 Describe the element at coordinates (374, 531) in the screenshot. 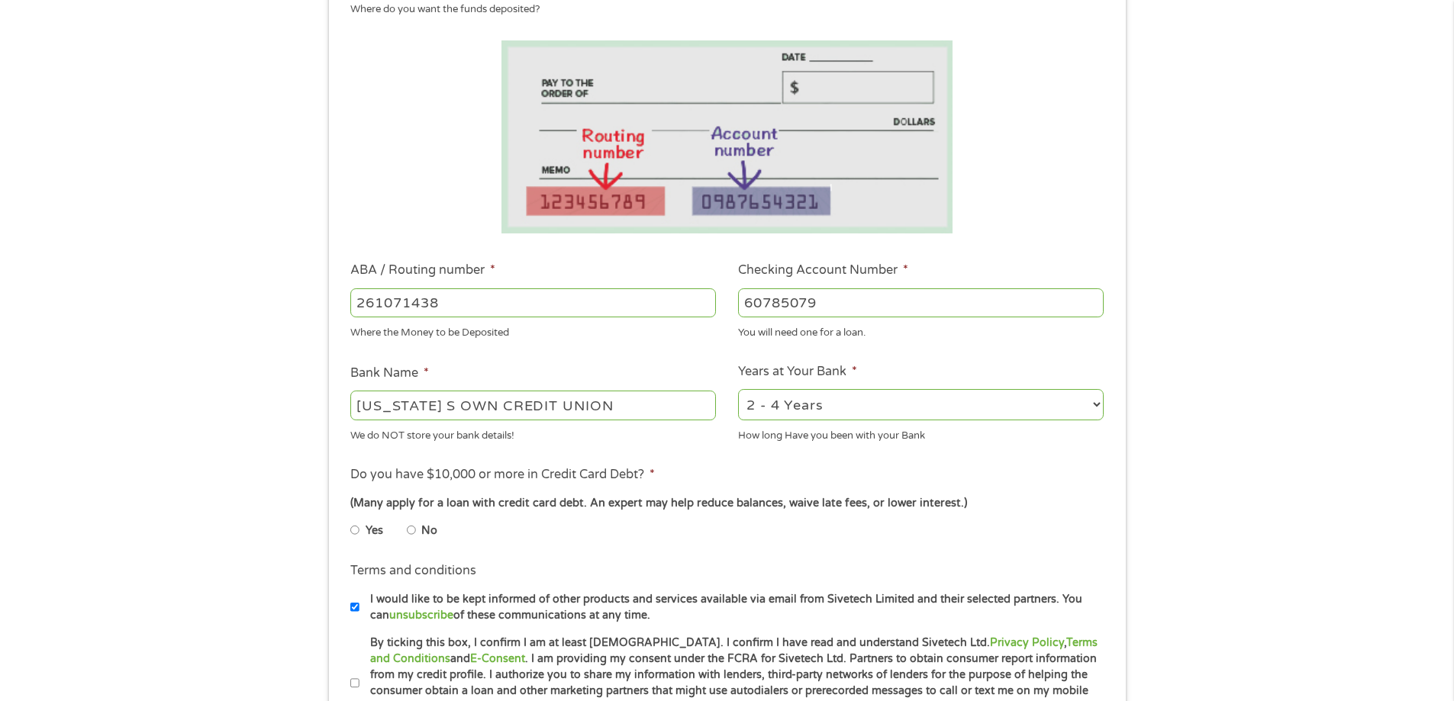

I see `label: Yes` at that location.